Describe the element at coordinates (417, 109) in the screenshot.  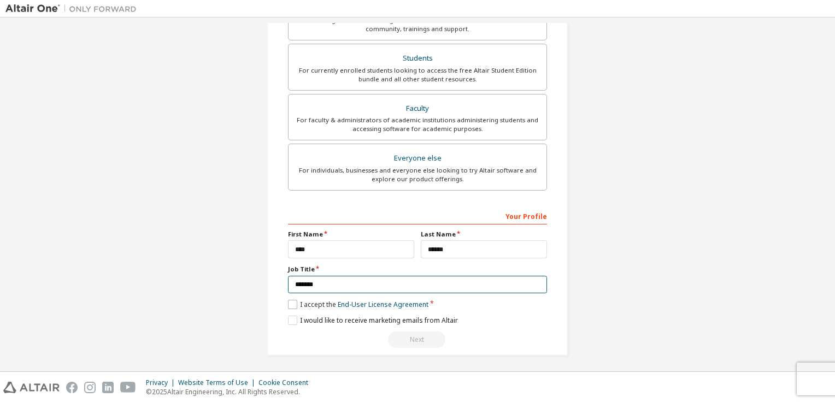
I see `div: Faculty` at that location.